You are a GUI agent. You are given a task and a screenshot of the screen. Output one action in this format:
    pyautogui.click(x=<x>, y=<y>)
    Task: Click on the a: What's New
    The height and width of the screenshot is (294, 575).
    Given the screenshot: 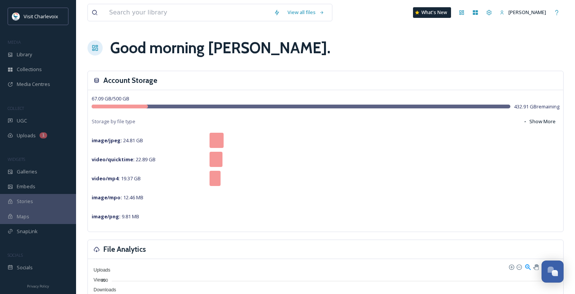 What is the action you would take?
    pyautogui.click(x=432, y=13)
    